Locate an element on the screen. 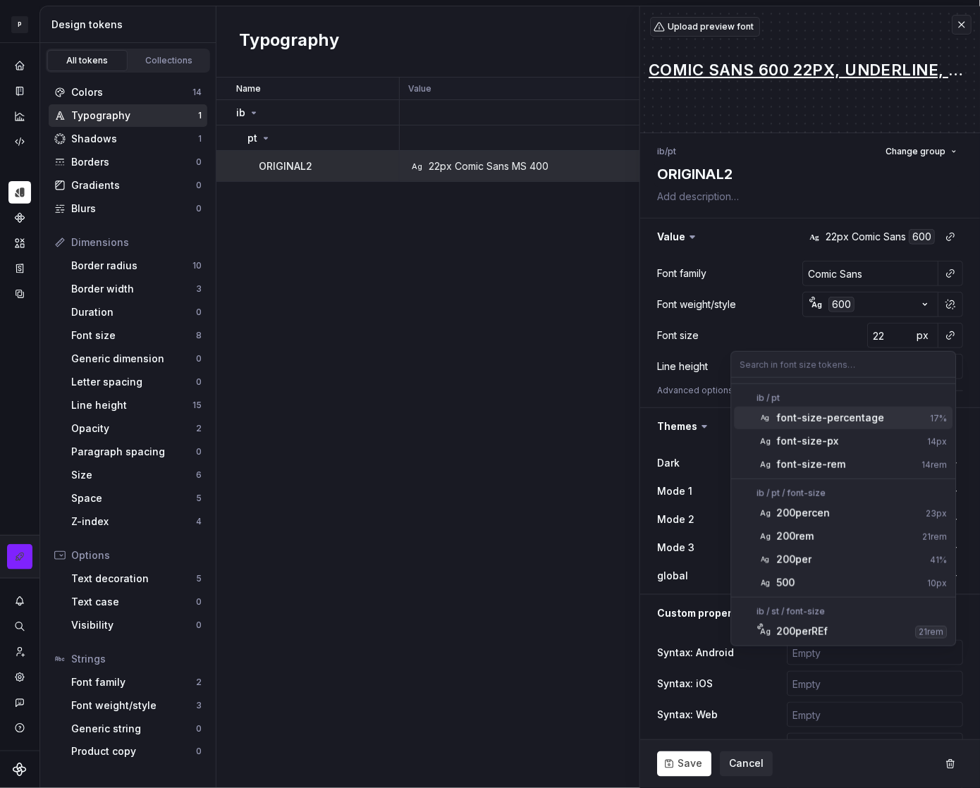 The image size is (980, 788). div: 200rem is located at coordinates (795, 537).